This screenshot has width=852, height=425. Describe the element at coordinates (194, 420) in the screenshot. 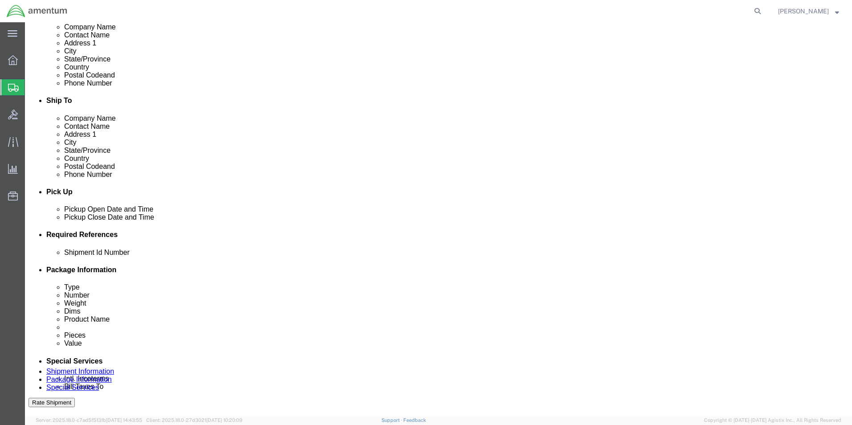

I see `span: Client: 2025.18.0-27d3021` at that location.